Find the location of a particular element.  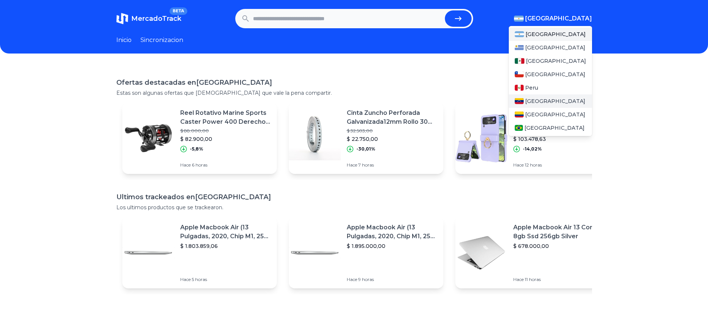

img: Uruguay is located at coordinates (519, 48).